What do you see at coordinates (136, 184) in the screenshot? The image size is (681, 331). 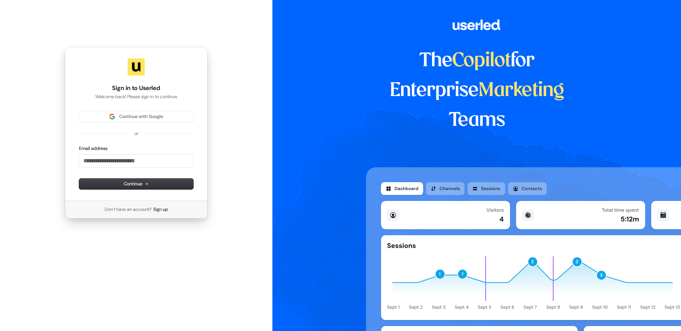 I see `button: Continue` at bounding box center [136, 184].